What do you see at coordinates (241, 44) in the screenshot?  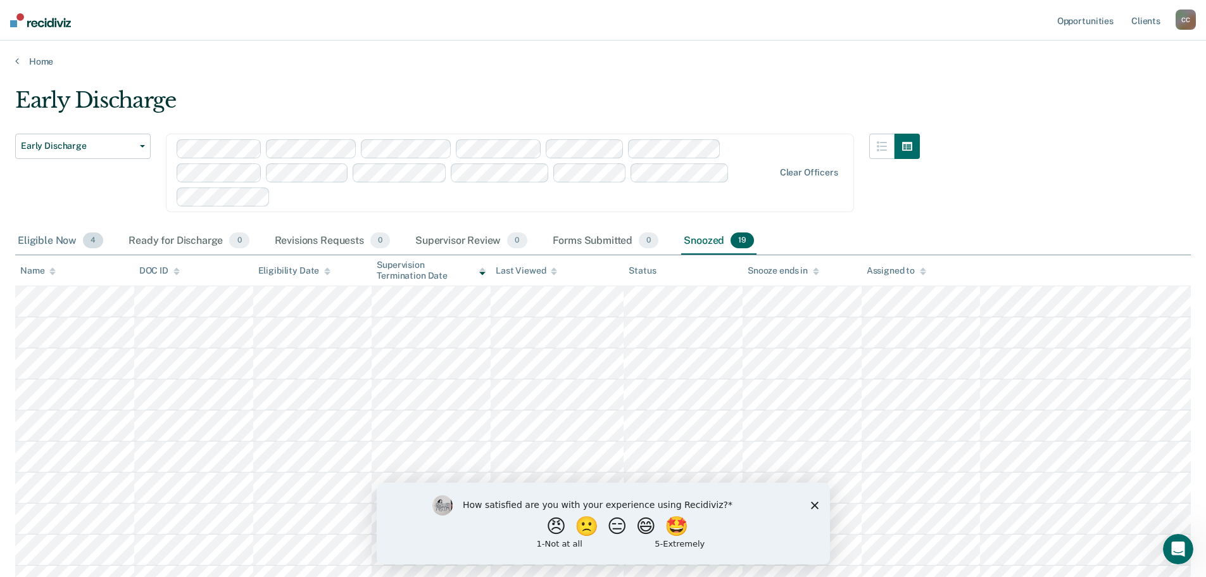 I see `button: 3` at bounding box center [241, 44].